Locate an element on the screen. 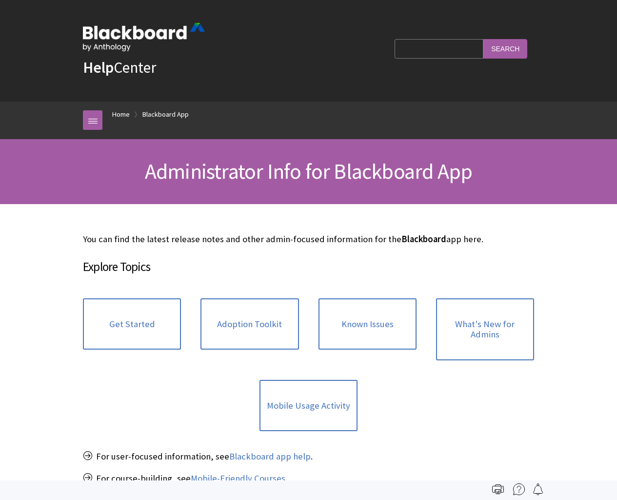  img: Blackboard by Anthology is located at coordinates (144, 37).